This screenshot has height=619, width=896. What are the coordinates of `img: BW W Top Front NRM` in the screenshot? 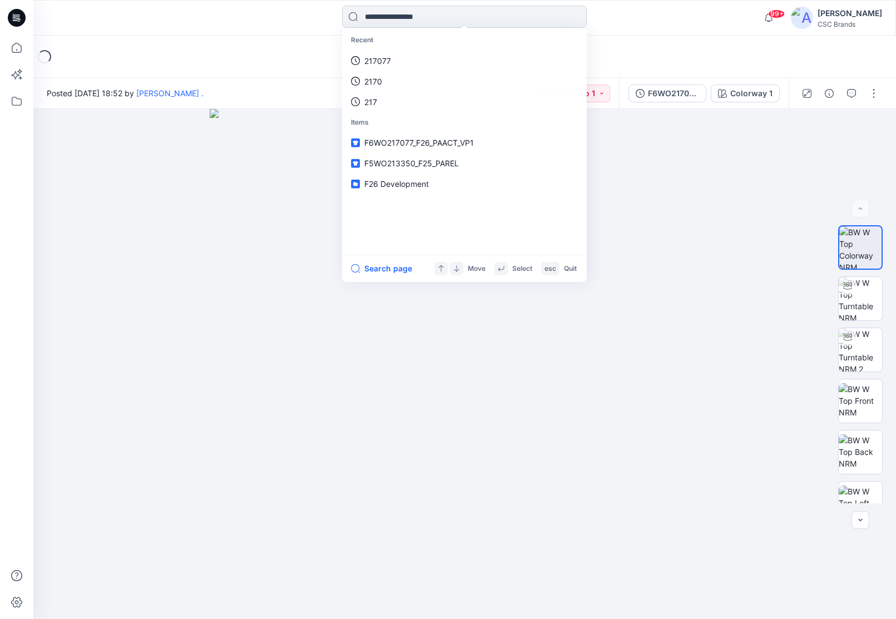 It's located at (861, 401).